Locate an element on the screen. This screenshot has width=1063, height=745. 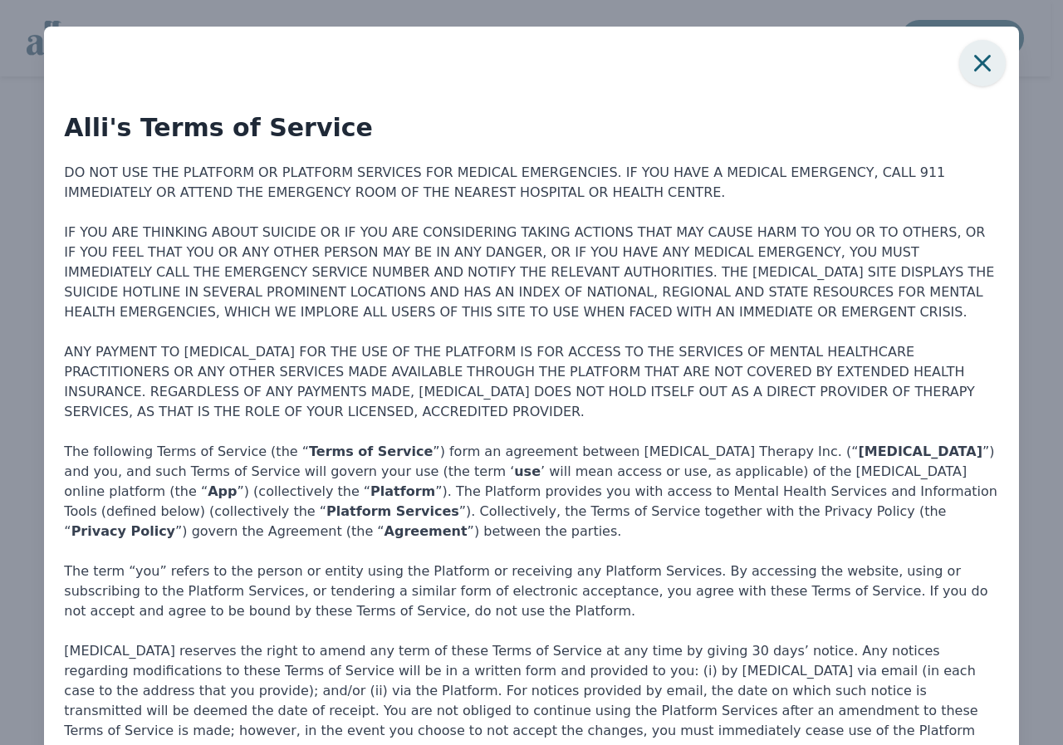
b: App is located at coordinates (222, 491).